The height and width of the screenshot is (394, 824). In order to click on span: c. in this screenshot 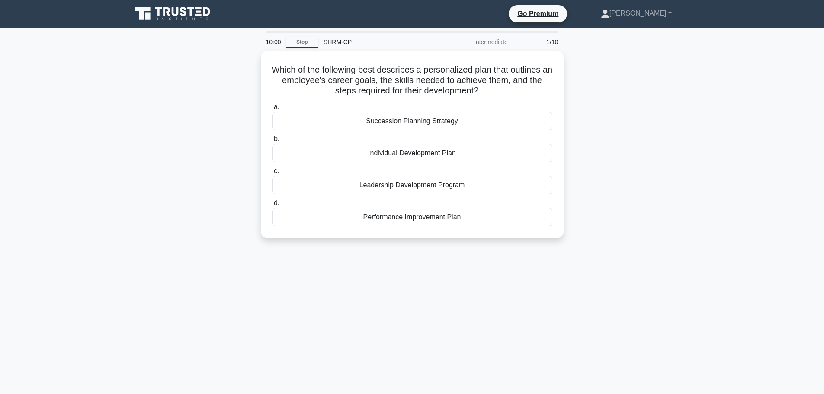, I will do `click(276, 170)`.